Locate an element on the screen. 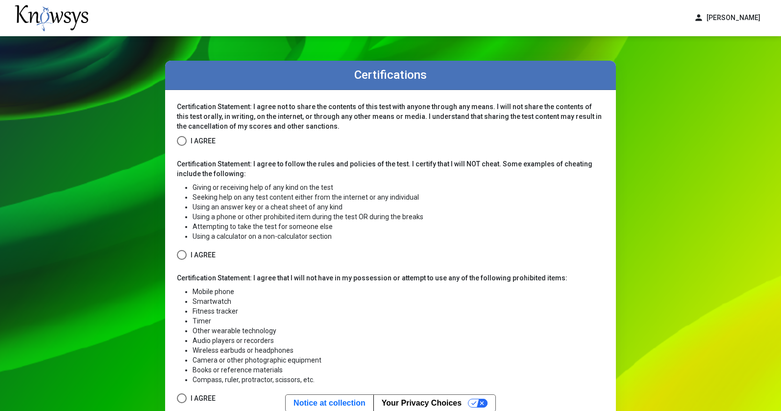 Image resolution: width=781 pixels, height=411 pixels. li: Wireless earbuds or headphones is located at coordinates (398, 351).